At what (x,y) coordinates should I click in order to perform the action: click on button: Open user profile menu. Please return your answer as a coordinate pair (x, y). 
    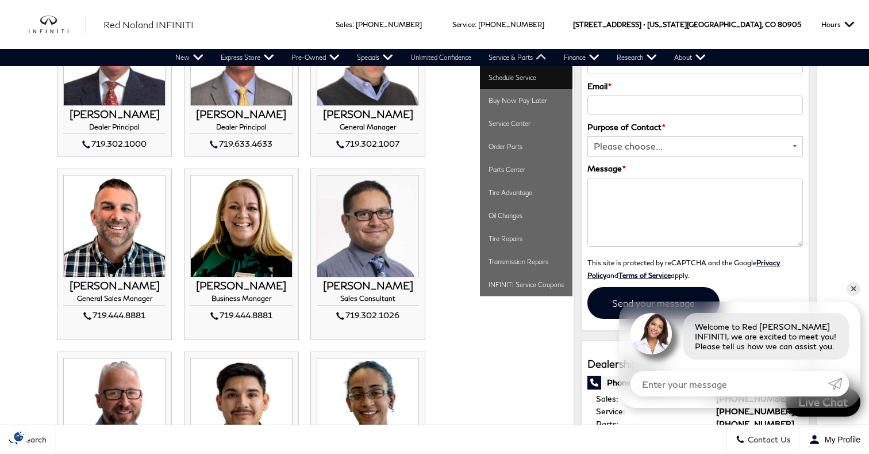
    Looking at the image, I should click on (835, 439).